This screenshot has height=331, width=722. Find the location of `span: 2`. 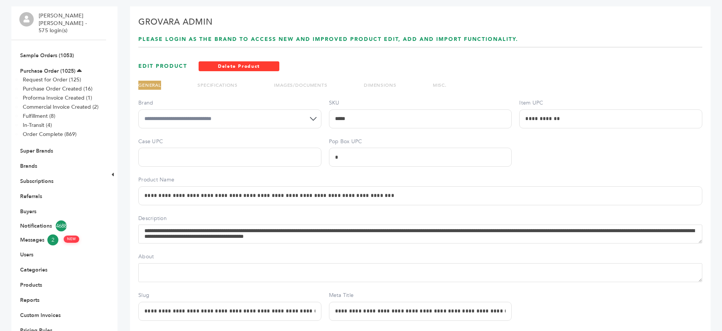

span: 2 is located at coordinates (53, 240).